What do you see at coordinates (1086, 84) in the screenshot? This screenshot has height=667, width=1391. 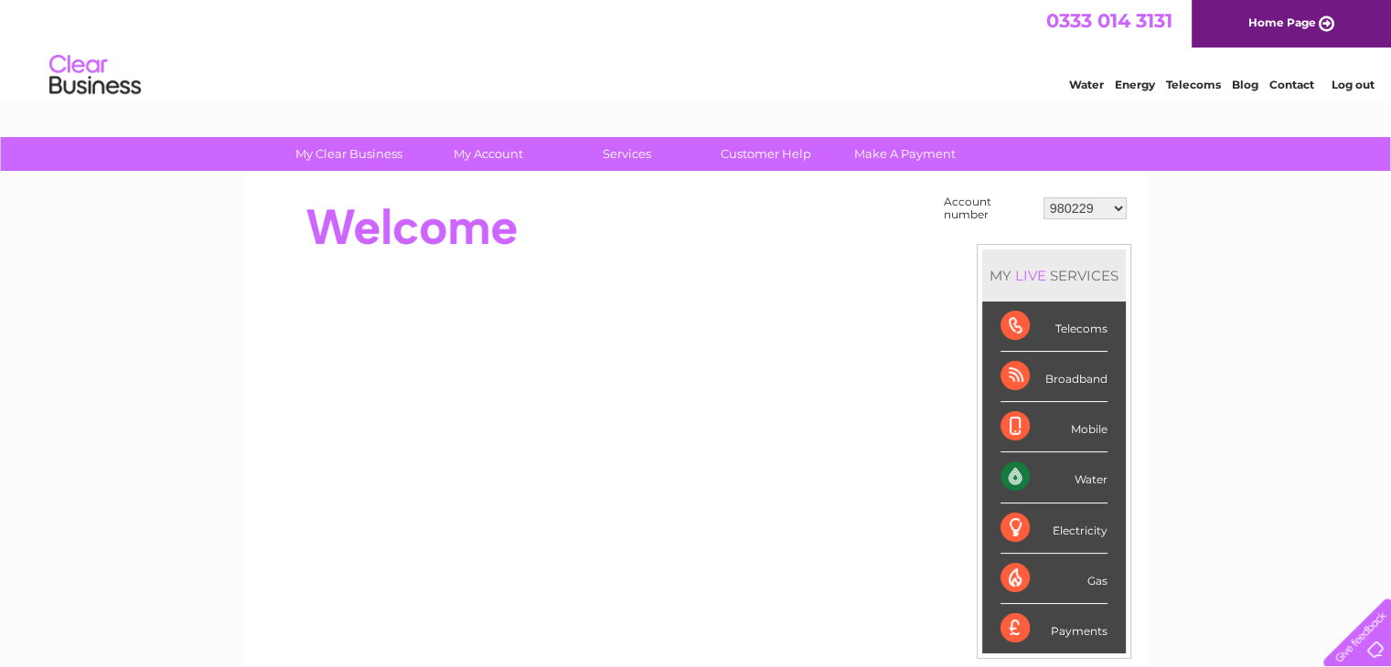 I see `a: Water` at bounding box center [1086, 84].